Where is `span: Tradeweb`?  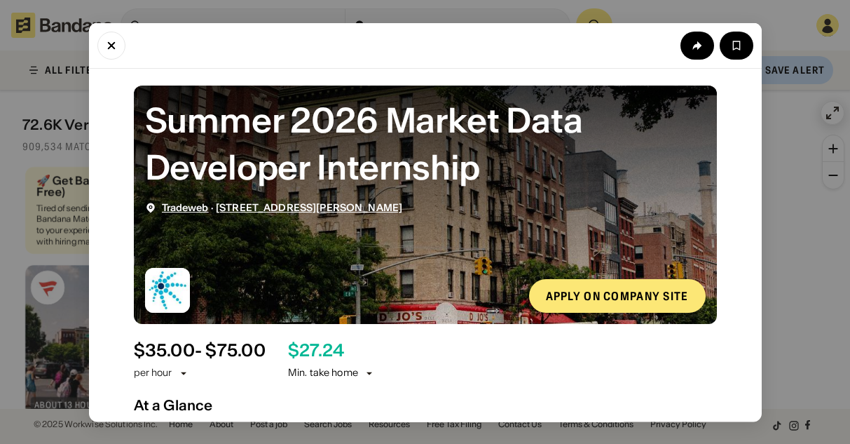 span: Tradeweb is located at coordinates (185, 207).